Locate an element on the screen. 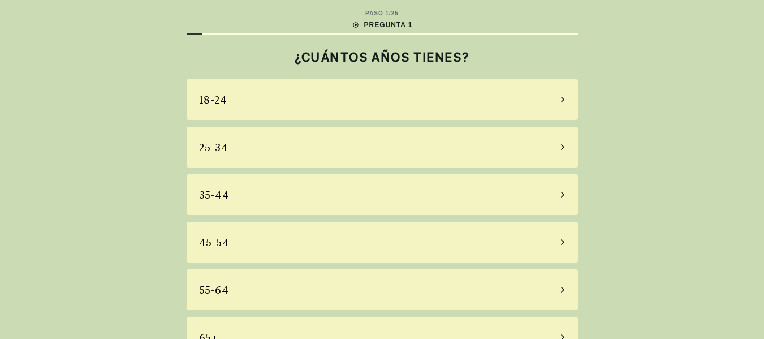  div: 55-64 is located at coordinates (214, 290).